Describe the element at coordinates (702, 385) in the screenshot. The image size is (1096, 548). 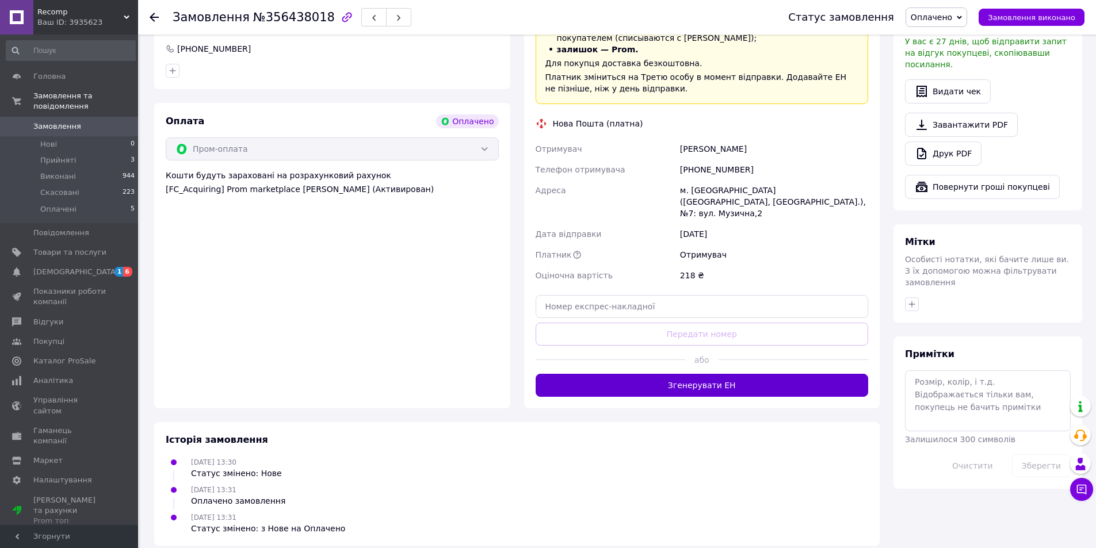
I see `button: Згенерувати ЕН` at that location.